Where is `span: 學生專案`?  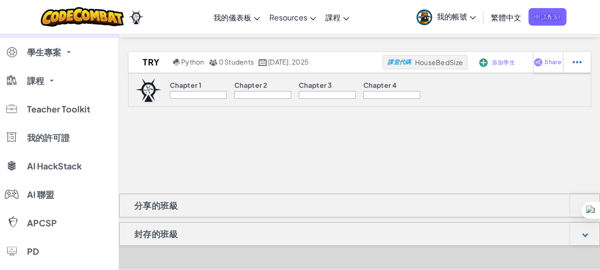
span: 學生專案 is located at coordinates (44, 52).